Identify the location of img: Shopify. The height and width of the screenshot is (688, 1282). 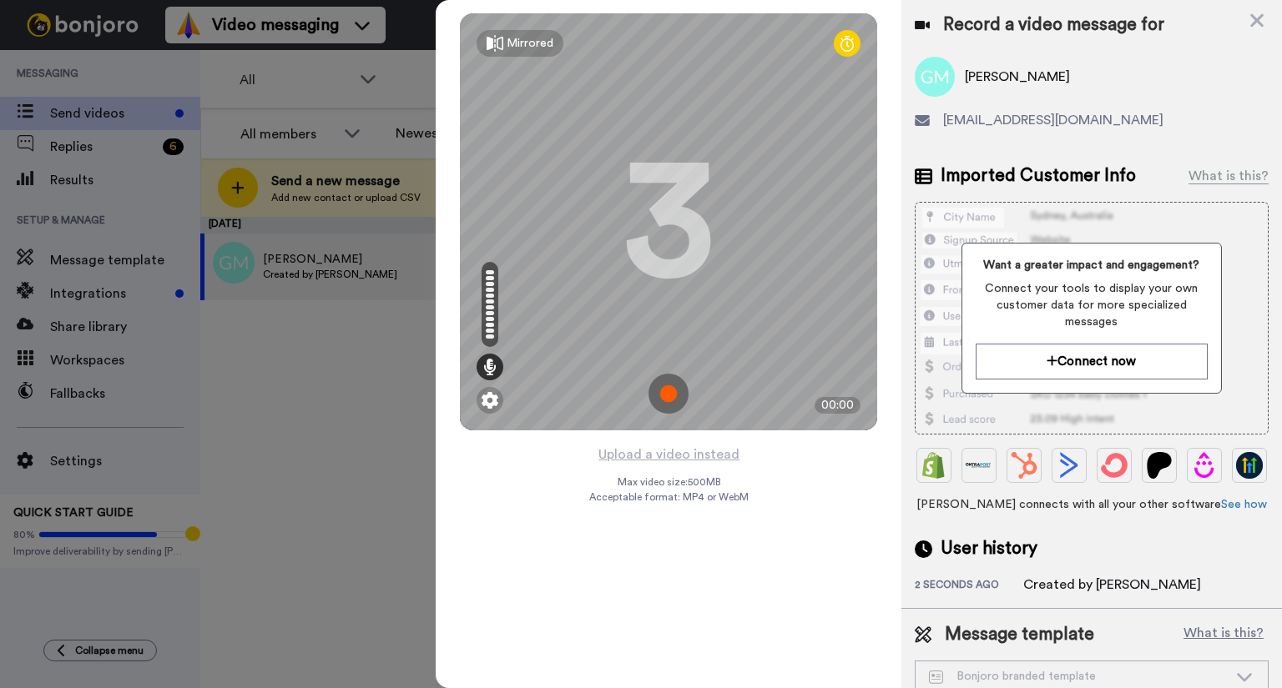
(934, 466).